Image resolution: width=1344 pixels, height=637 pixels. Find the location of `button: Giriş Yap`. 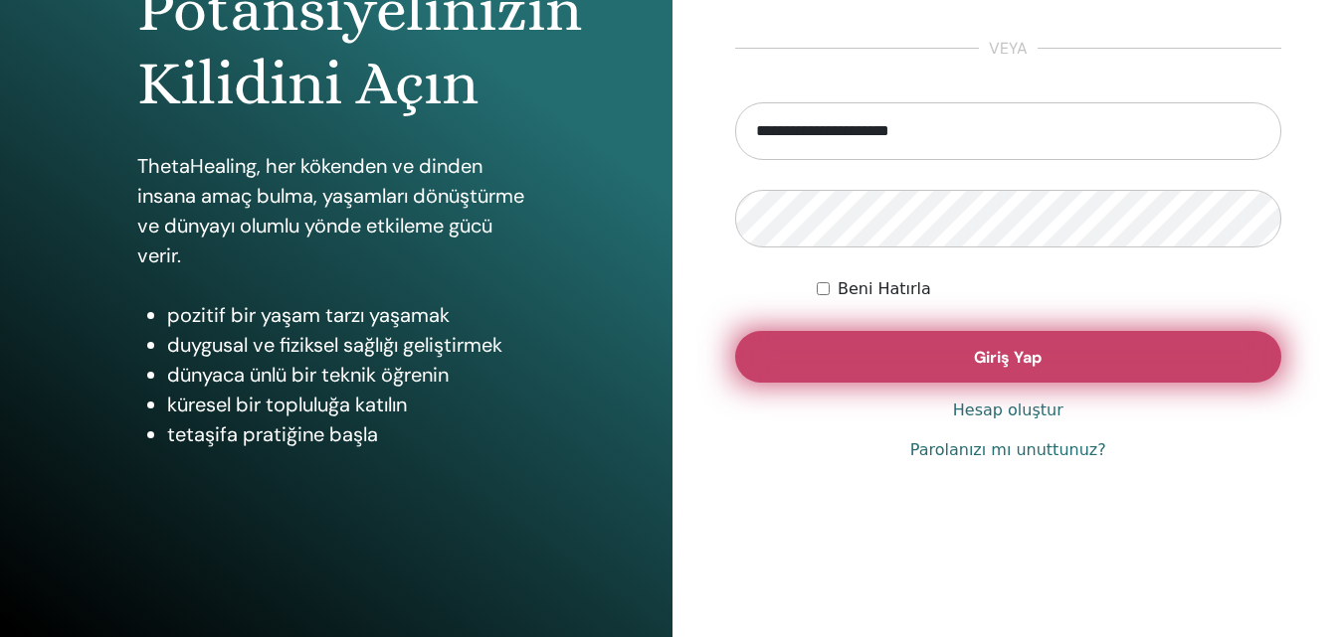

button: Giriş Yap is located at coordinates (1008, 357).